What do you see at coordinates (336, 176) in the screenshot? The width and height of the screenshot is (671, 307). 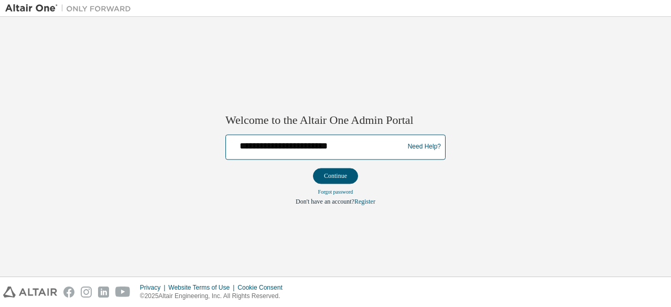 I see `button: Continue` at bounding box center [336, 176].